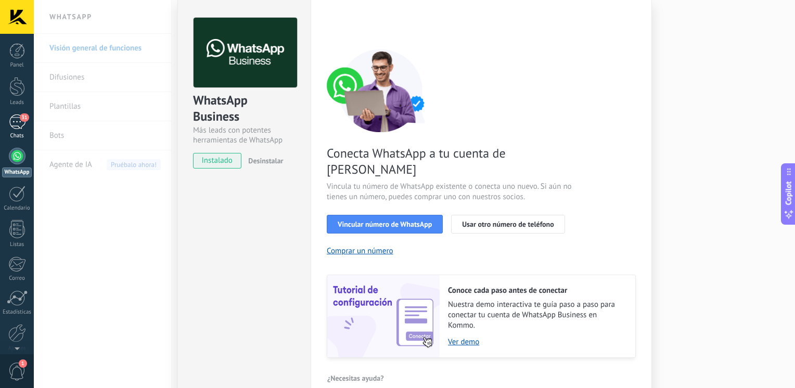 The width and height of the screenshot is (795, 388). I want to click on div: Correo, so click(17, 278).